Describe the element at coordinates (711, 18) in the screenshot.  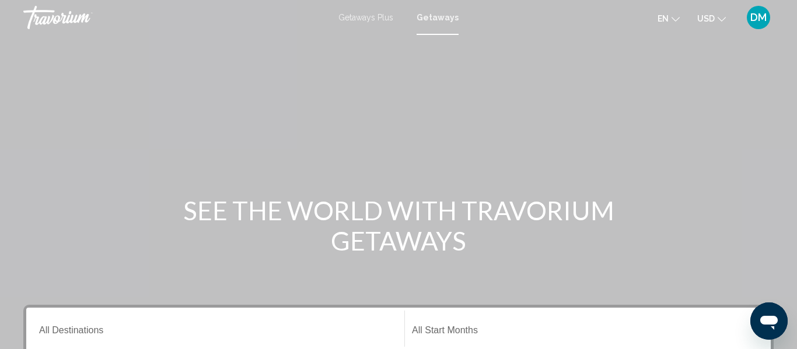
I see `button: Change currency` at that location.